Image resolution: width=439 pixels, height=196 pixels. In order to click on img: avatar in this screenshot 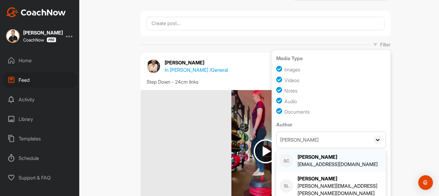, I will do `click(153, 66)`.